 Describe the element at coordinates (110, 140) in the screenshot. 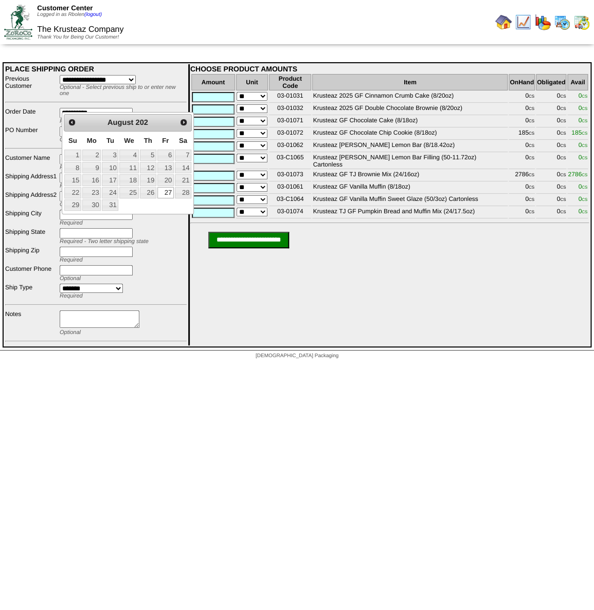

I see `span: Tuesday` at that location.